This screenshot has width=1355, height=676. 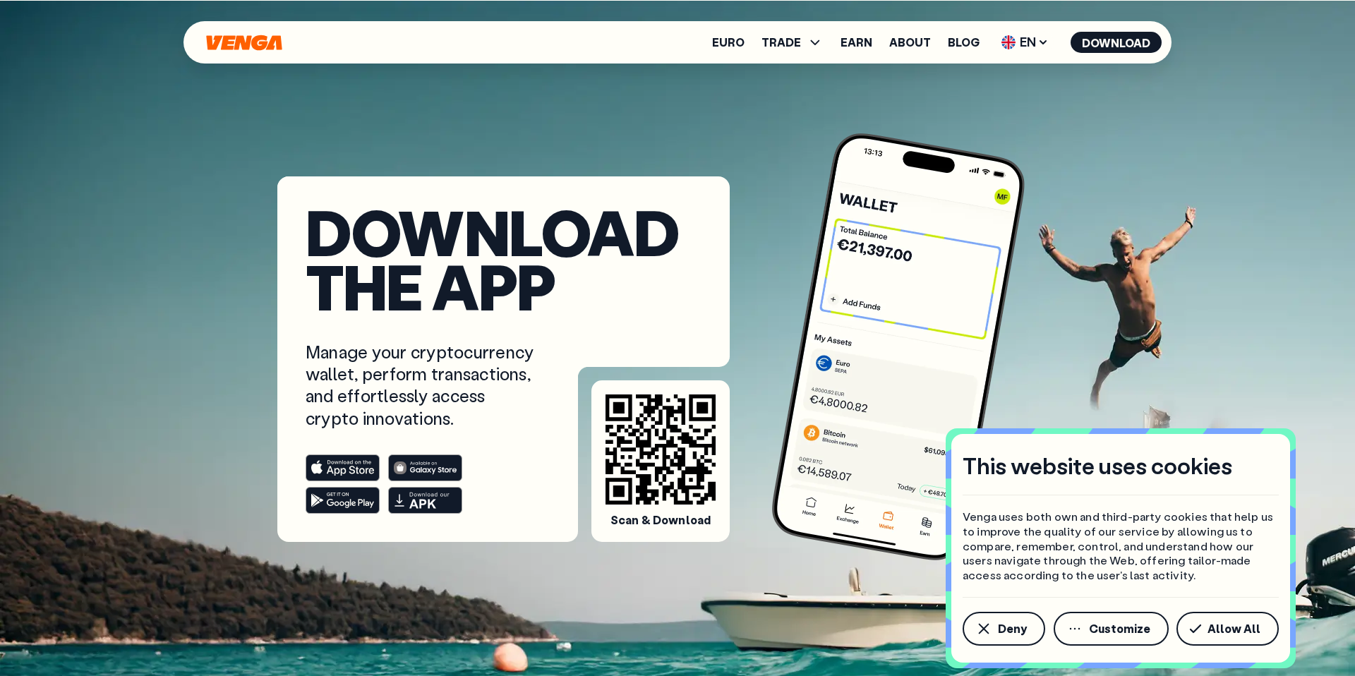 I want to click on span: Allow All, so click(x=1234, y=629).